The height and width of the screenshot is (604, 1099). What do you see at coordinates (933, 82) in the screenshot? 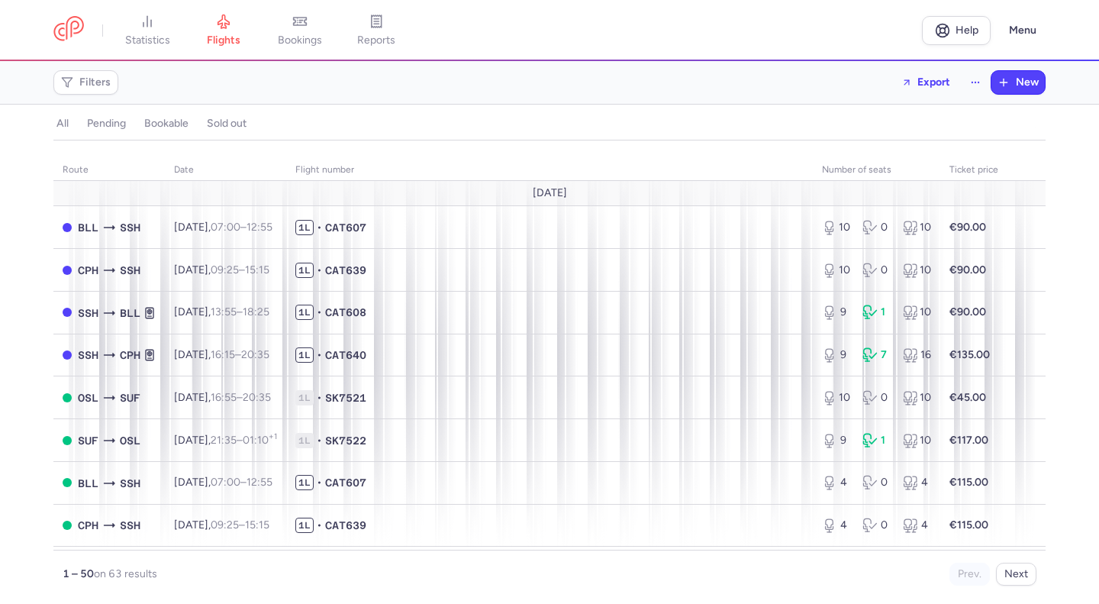
I see `span: Export` at bounding box center [933, 82].